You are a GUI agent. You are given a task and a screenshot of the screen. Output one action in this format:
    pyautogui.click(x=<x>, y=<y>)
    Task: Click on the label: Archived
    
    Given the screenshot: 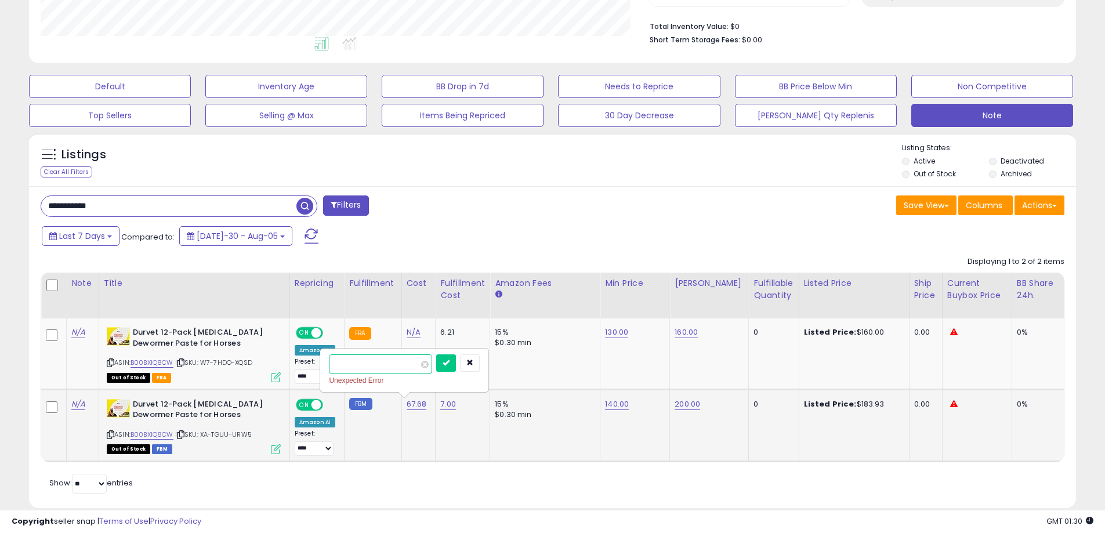 What is the action you would take?
    pyautogui.click(x=1016, y=173)
    